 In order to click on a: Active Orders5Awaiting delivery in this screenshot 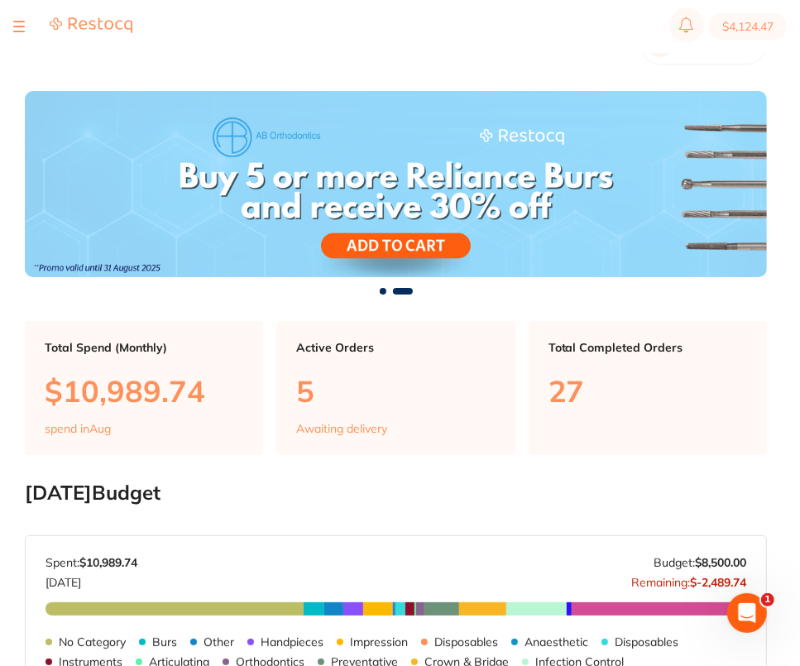, I will do `click(396, 388)`.